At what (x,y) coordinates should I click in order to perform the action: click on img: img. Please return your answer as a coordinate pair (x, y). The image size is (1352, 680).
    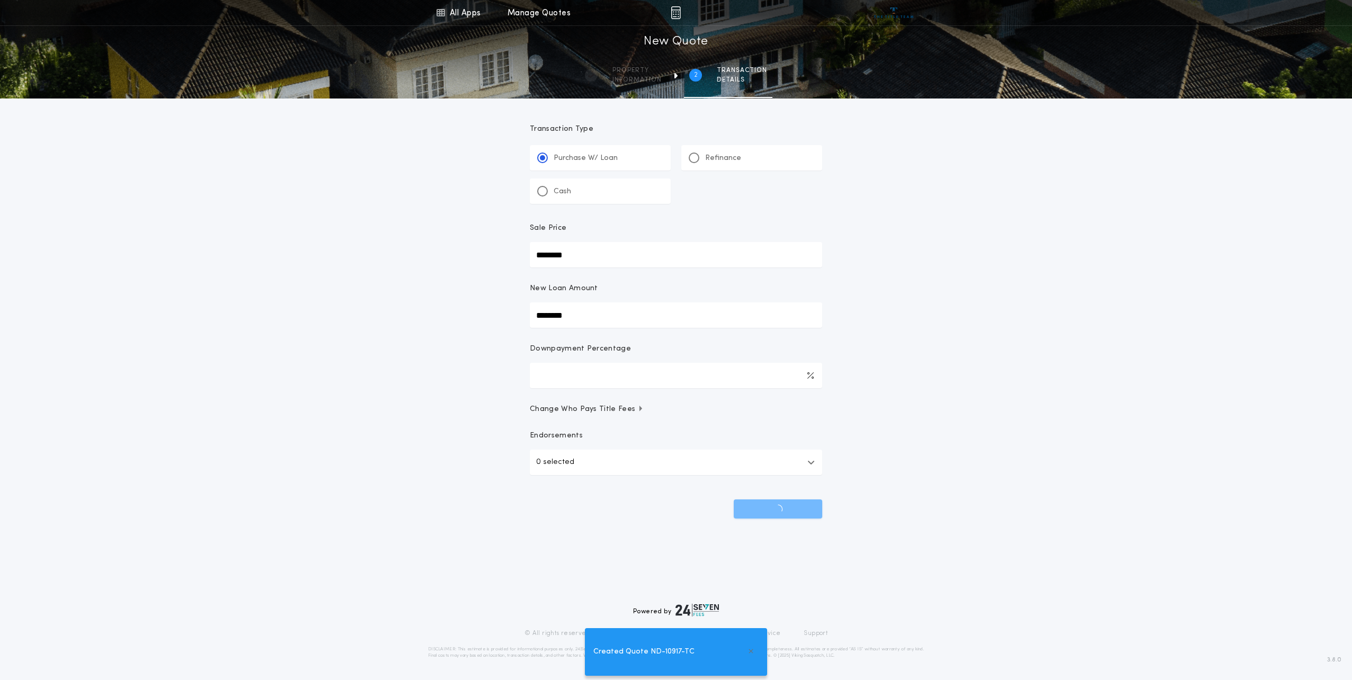
    Looking at the image, I should click on (676, 13).